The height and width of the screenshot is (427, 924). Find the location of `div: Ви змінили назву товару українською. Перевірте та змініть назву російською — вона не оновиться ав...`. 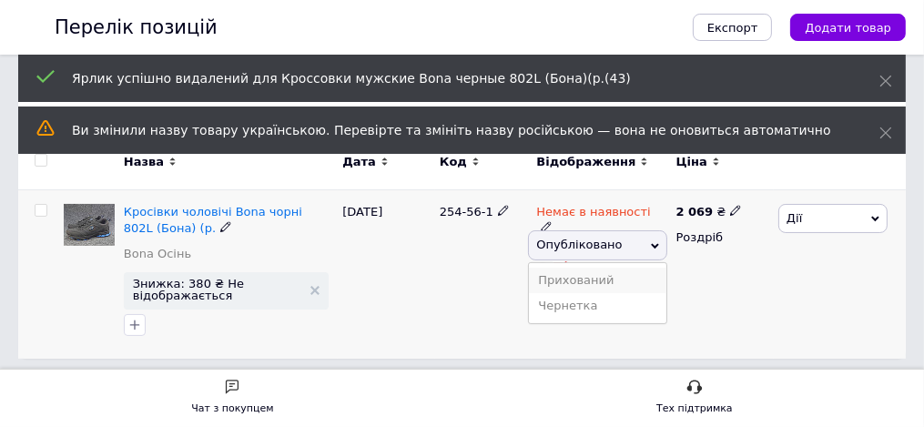

div: Ви змінили назву товару українською. Перевірте та змініть назву російською — вона не оновиться ав... is located at coordinates (452, 130).